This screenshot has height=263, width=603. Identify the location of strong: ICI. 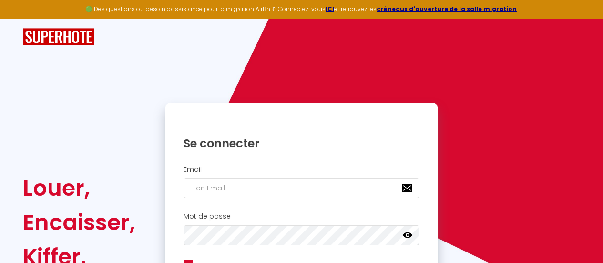
(330, 9).